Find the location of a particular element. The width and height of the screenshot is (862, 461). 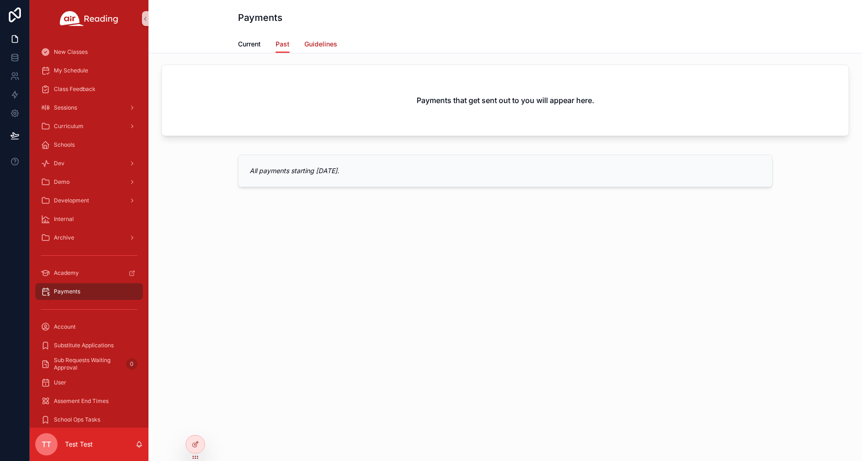

span: Dev is located at coordinates (59, 163).